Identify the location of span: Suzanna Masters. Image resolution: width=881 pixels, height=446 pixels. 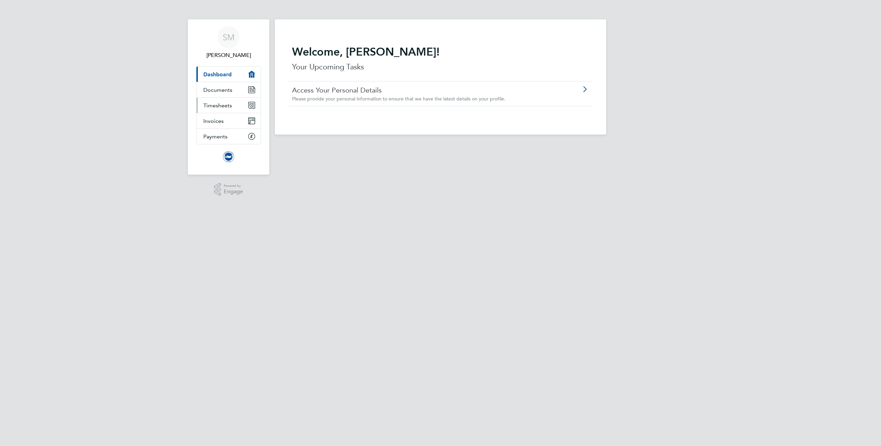
(229, 55).